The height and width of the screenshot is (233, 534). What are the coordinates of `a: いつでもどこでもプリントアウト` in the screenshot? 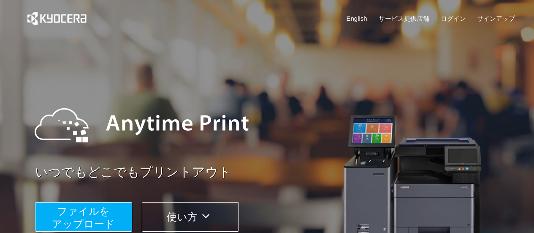 It's located at (278, 172).